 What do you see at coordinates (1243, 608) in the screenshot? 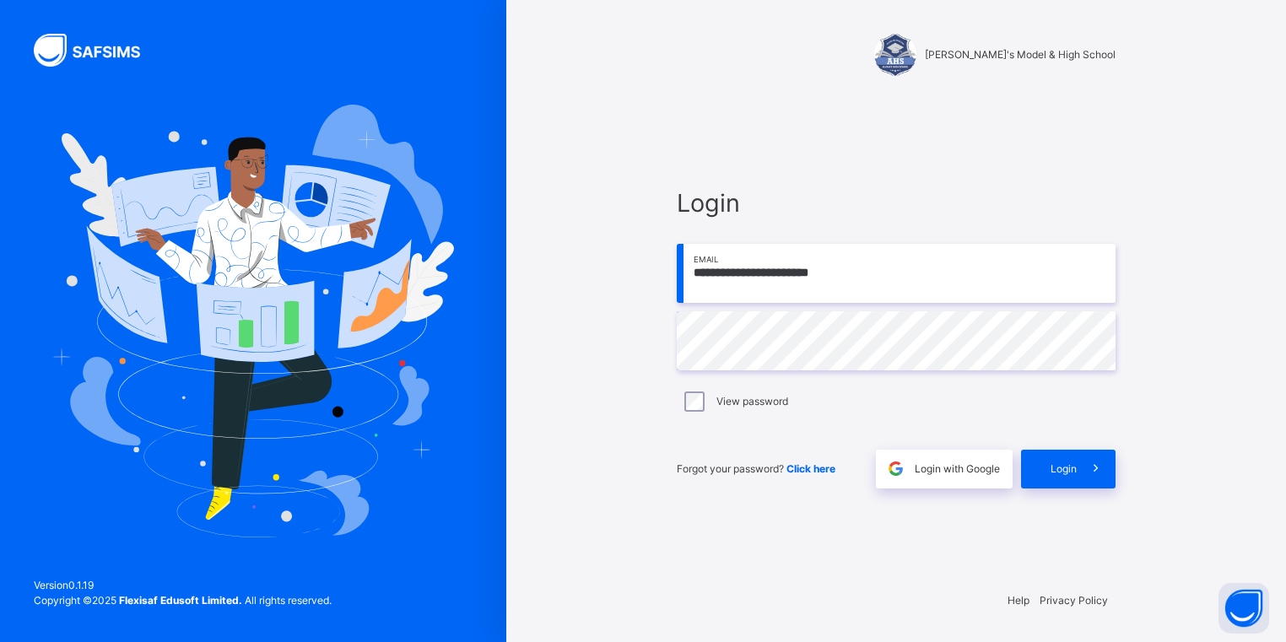
I see `button: Open asap` at bounding box center [1243, 608].